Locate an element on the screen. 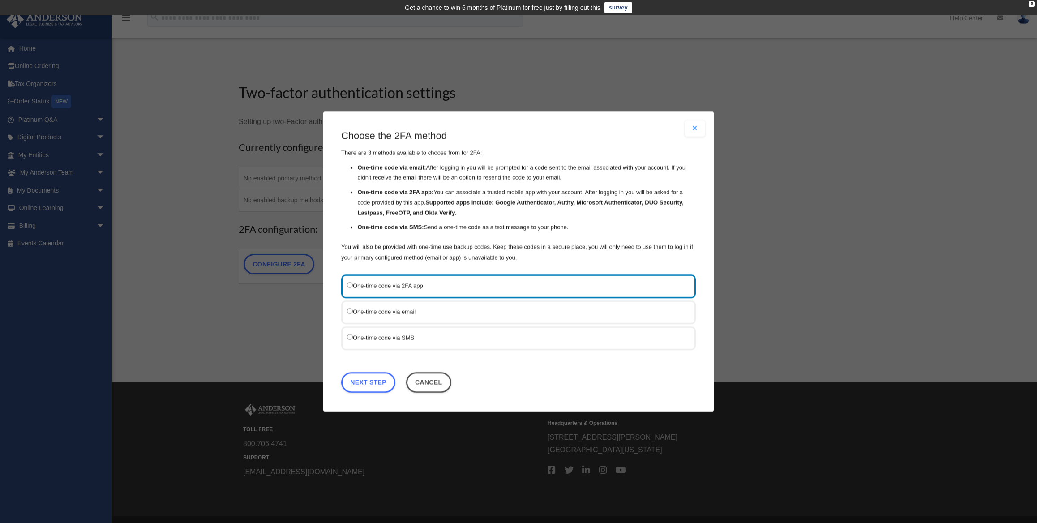 This screenshot has height=523, width=1037. a: survey is located at coordinates (618, 8).